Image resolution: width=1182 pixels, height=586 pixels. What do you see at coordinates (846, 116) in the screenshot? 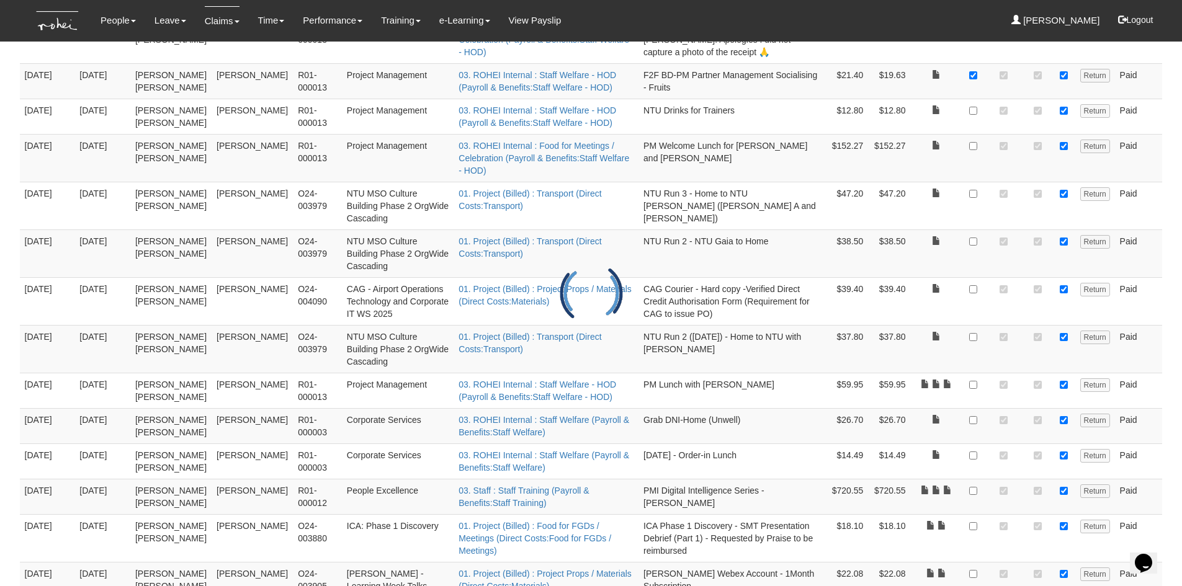
I see `td: $12.80` at bounding box center [846, 116].